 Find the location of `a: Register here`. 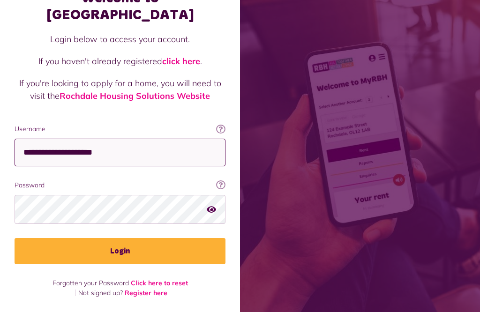

a: Register here is located at coordinates (146, 293).